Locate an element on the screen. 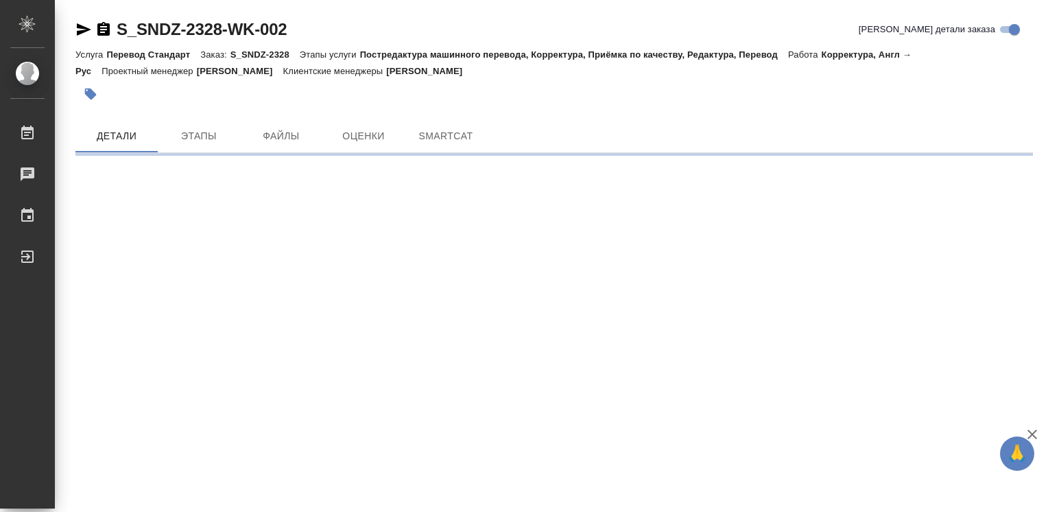 The image size is (1048, 512). button: Скопировать ссылку is located at coordinates (104, 30).